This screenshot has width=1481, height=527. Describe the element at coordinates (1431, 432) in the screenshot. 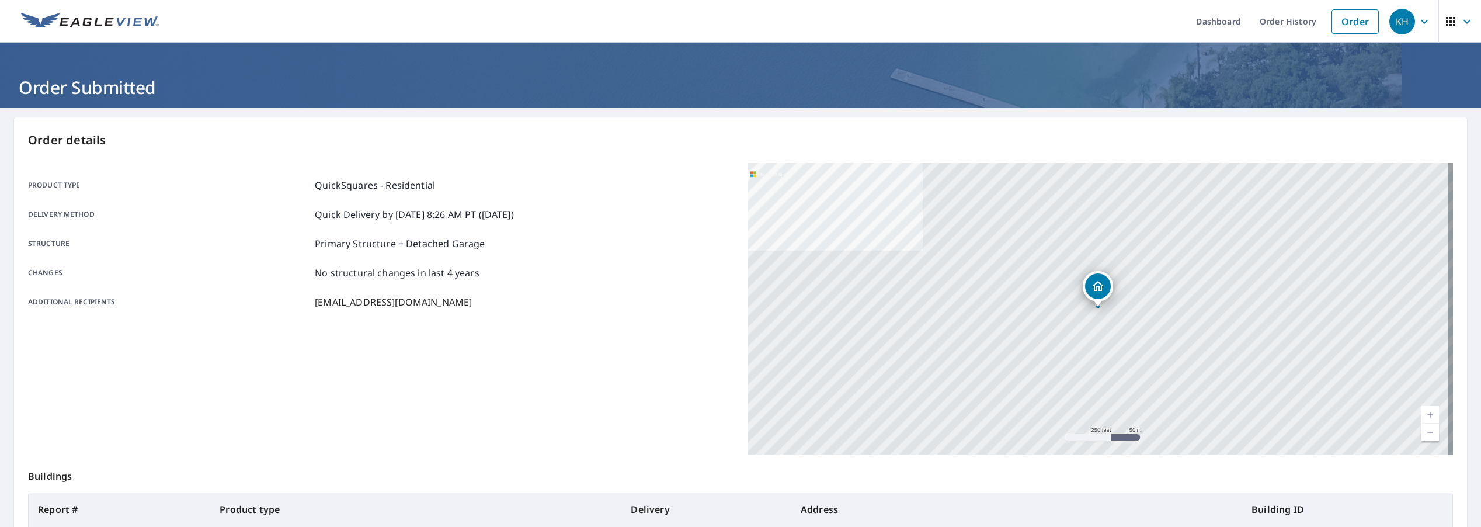

I see `a: Current Level 17, Zoom Out` at that location.